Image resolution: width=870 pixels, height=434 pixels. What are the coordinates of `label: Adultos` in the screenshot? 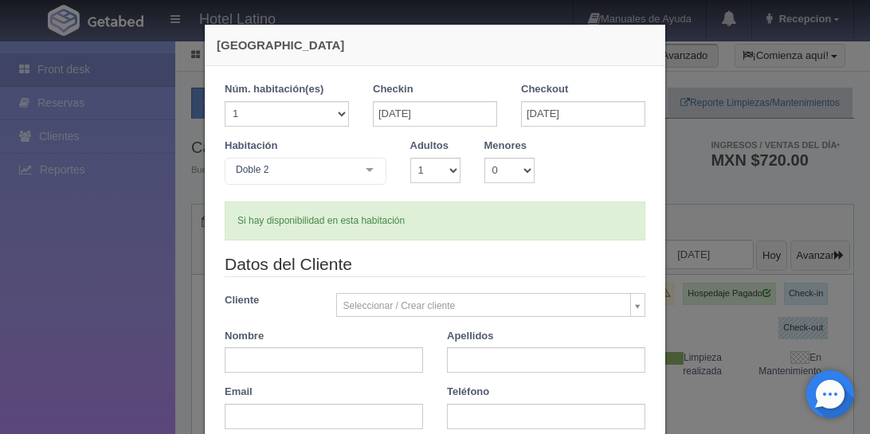 It's located at (429, 146).